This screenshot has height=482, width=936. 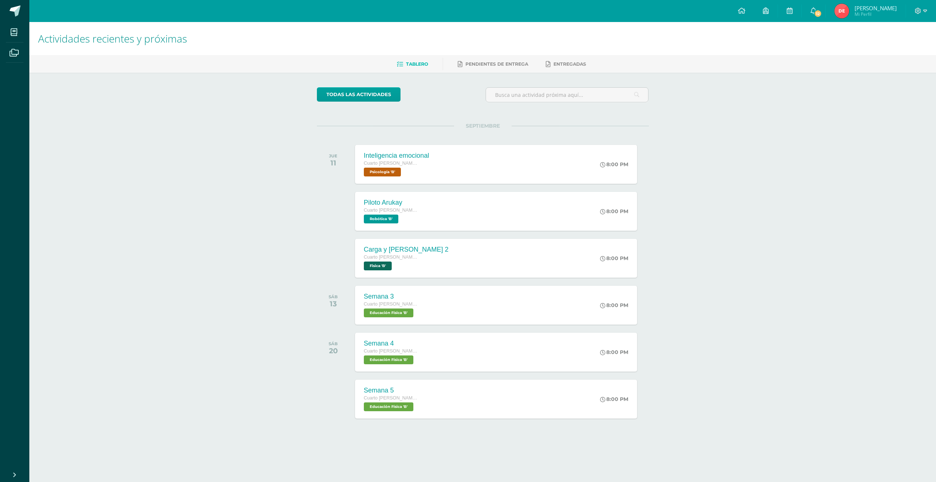 What do you see at coordinates (333, 304) in the screenshot?
I see `div: 13` at bounding box center [333, 304].